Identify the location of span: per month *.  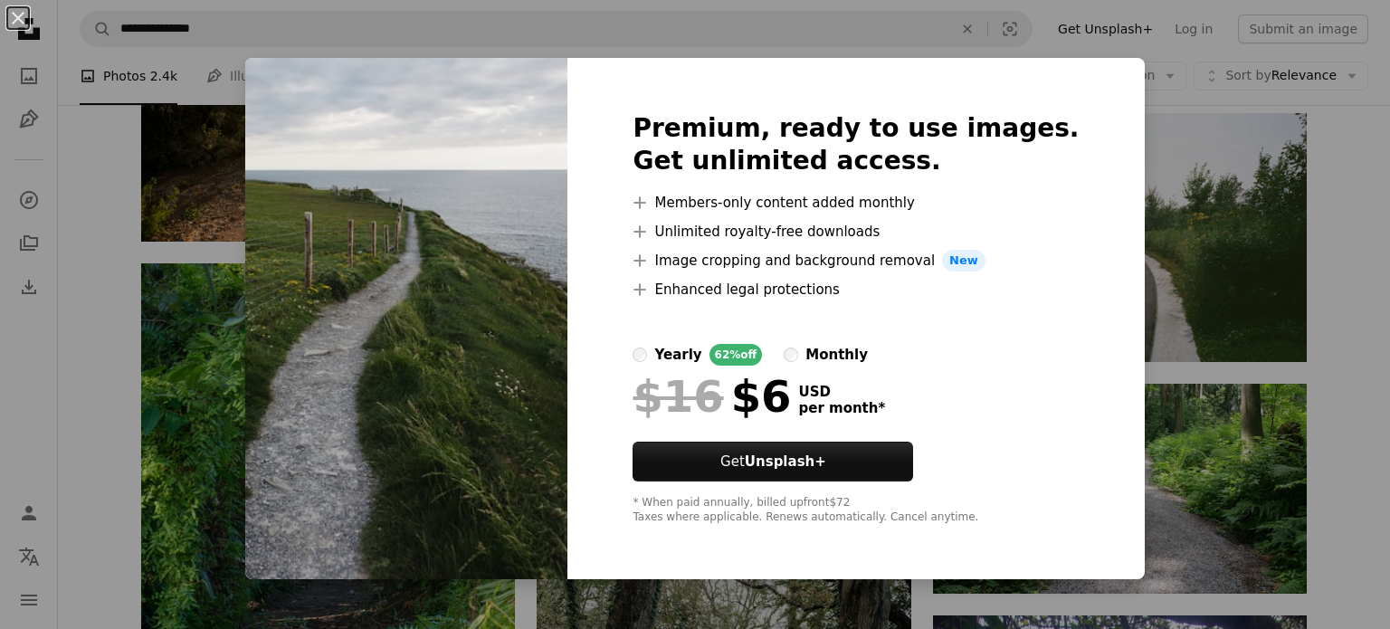
(841, 408).